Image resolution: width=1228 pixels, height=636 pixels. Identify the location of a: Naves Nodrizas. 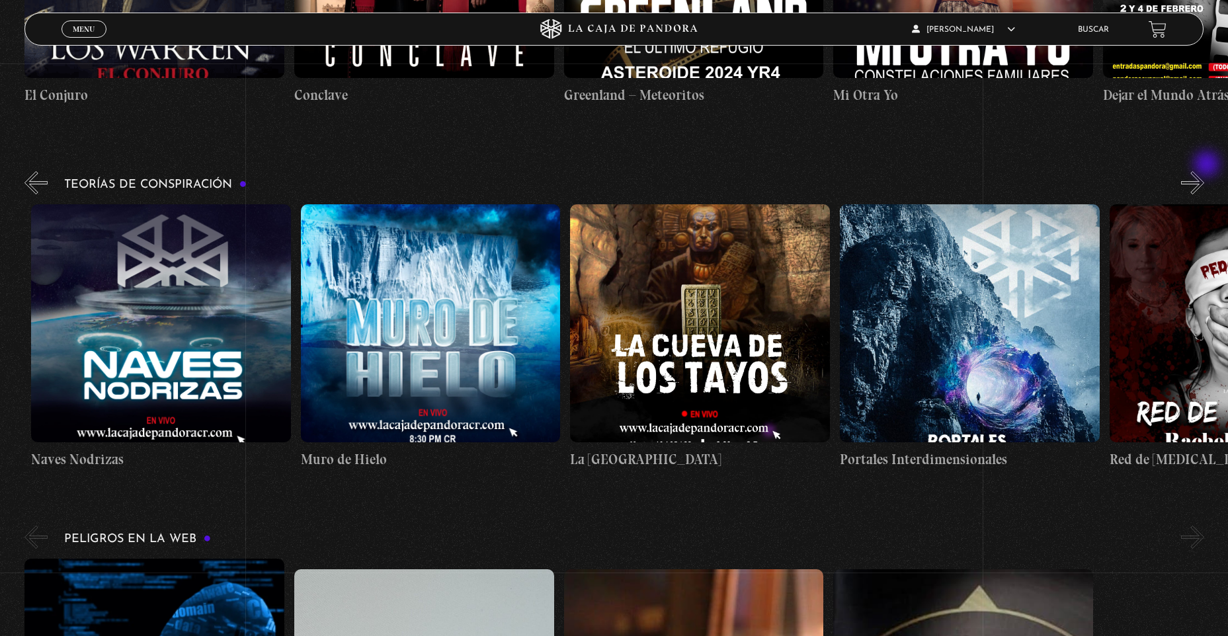
(161, 337).